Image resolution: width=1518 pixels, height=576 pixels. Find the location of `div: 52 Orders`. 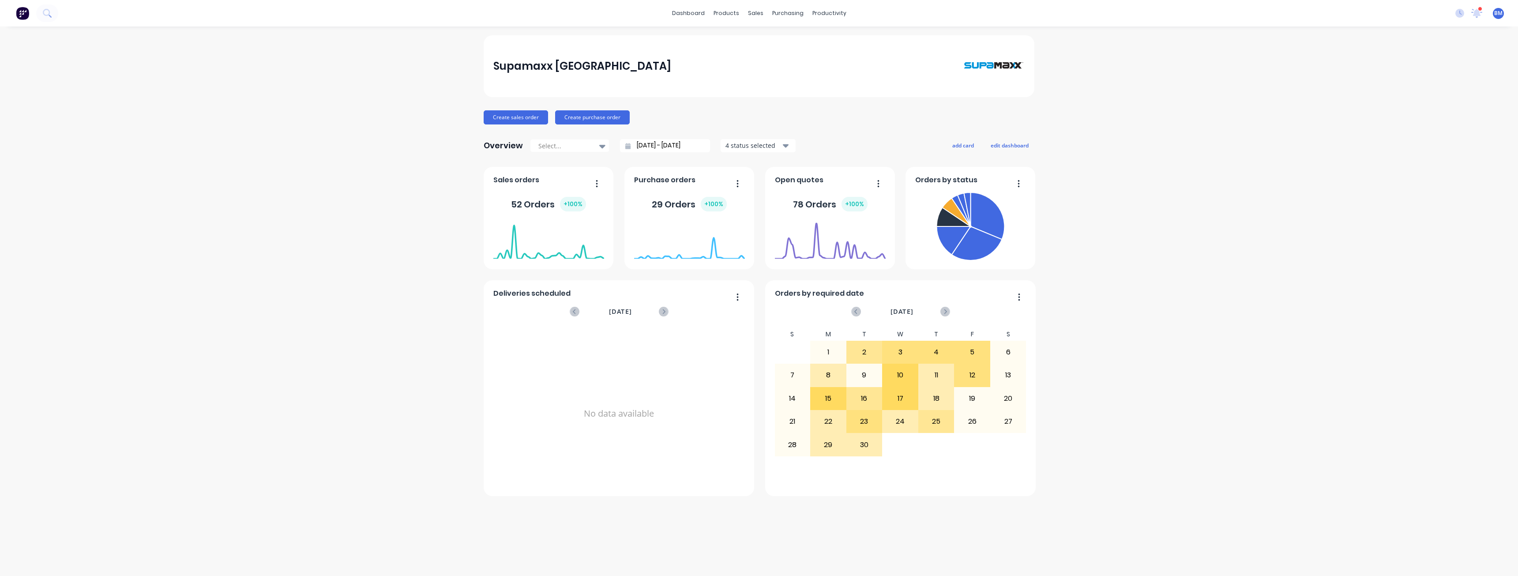

div: 52 Orders is located at coordinates (549, 204).